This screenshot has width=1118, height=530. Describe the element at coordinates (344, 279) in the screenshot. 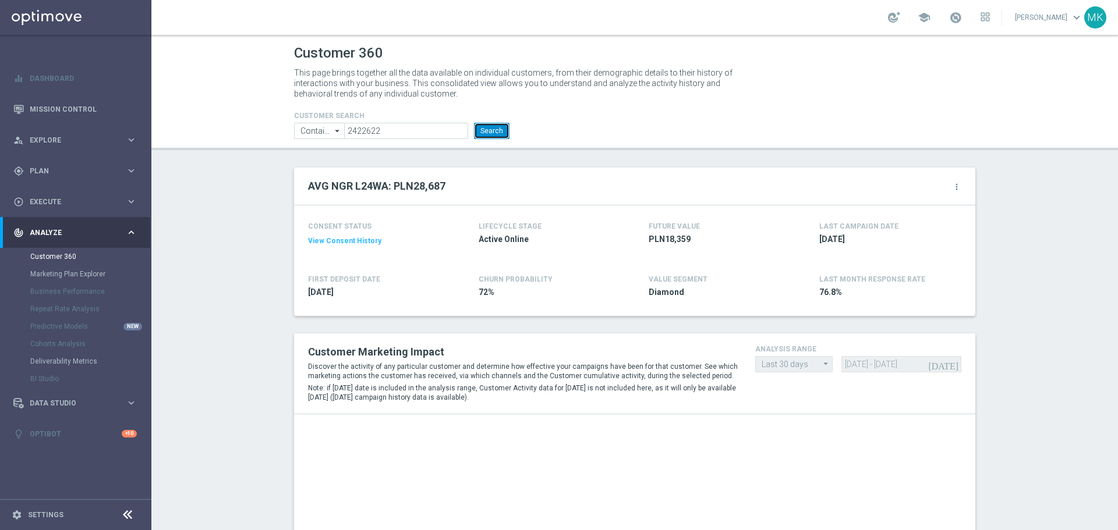

I see `h4: FIRST DEPOSIT DATE` at that location.